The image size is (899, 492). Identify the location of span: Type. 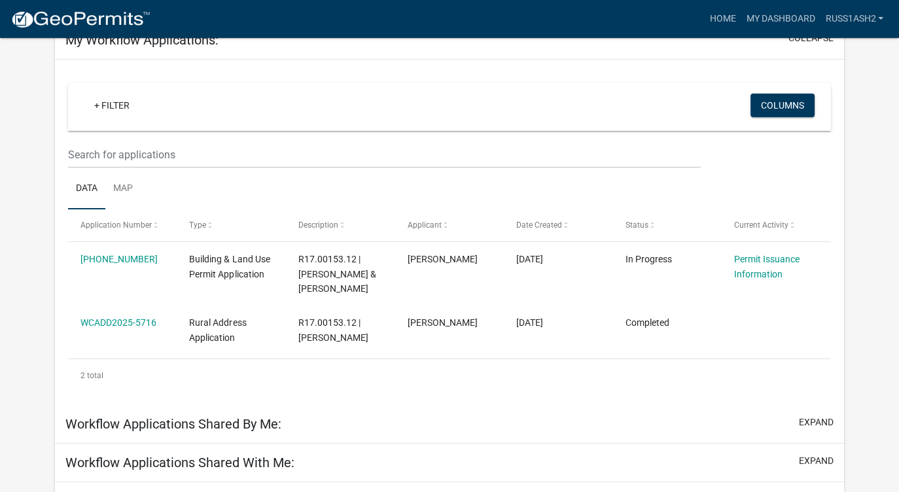
(198, 225).